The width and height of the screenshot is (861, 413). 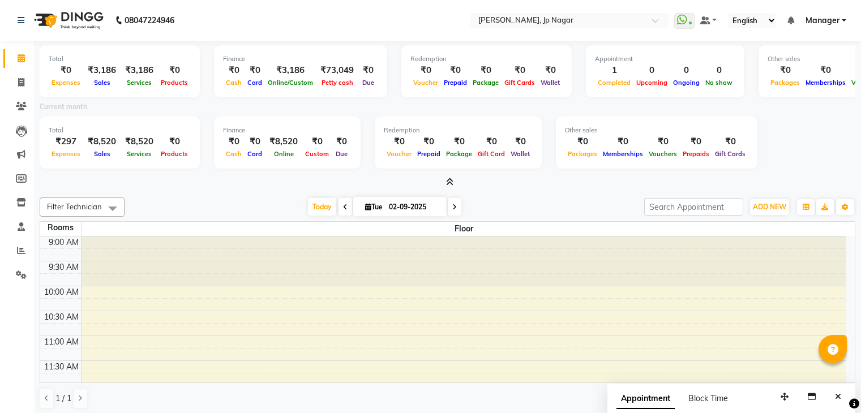 What do you see at coordinates (337, 70) in the screenshot?
I see `div: ₹73,049` at bounding box center [337, 70].